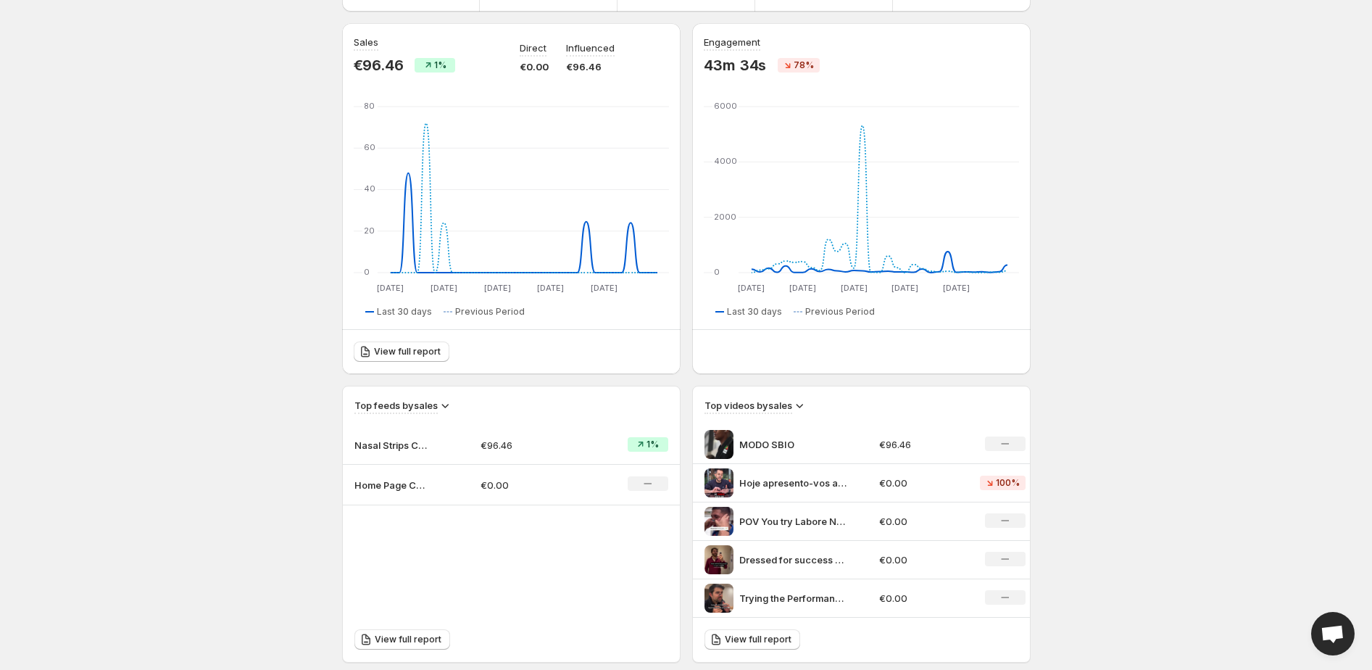 The width and height of the screenshot is (1372, 670). What do you see at coordinates (370, 188) in the screenshot?
I see `text: 40` at bounding box center [370, 188].